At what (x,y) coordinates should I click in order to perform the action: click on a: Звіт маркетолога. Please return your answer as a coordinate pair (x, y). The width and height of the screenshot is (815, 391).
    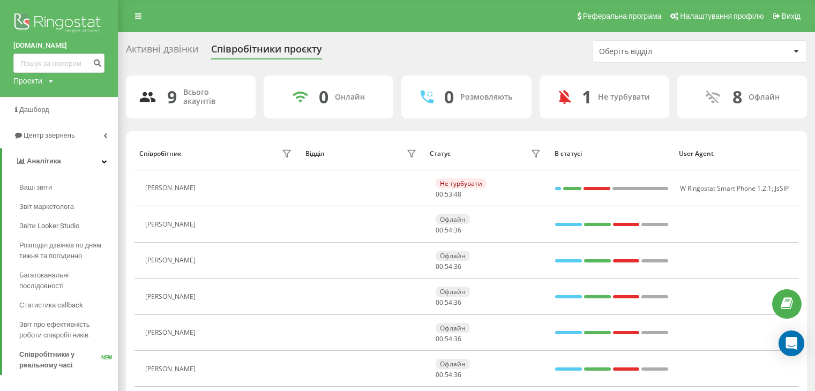
    Looking at the image, I should click on (69, 207).